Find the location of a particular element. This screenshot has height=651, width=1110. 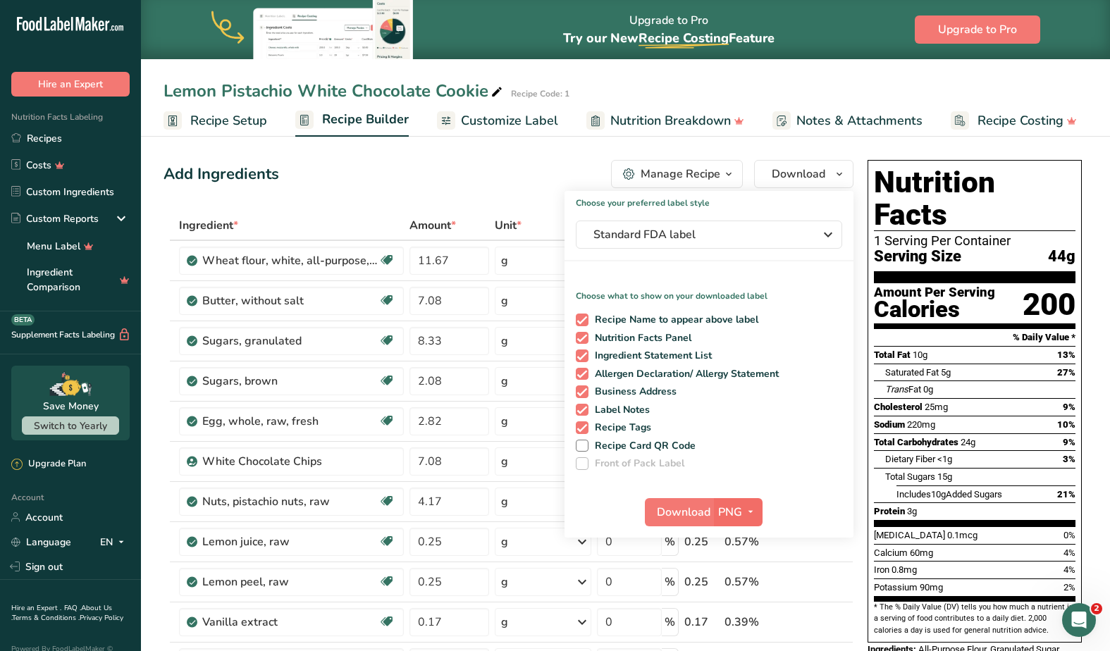

div: Lemon Pistachio White Chocolate Cookie is located at coordinates (334, 91).